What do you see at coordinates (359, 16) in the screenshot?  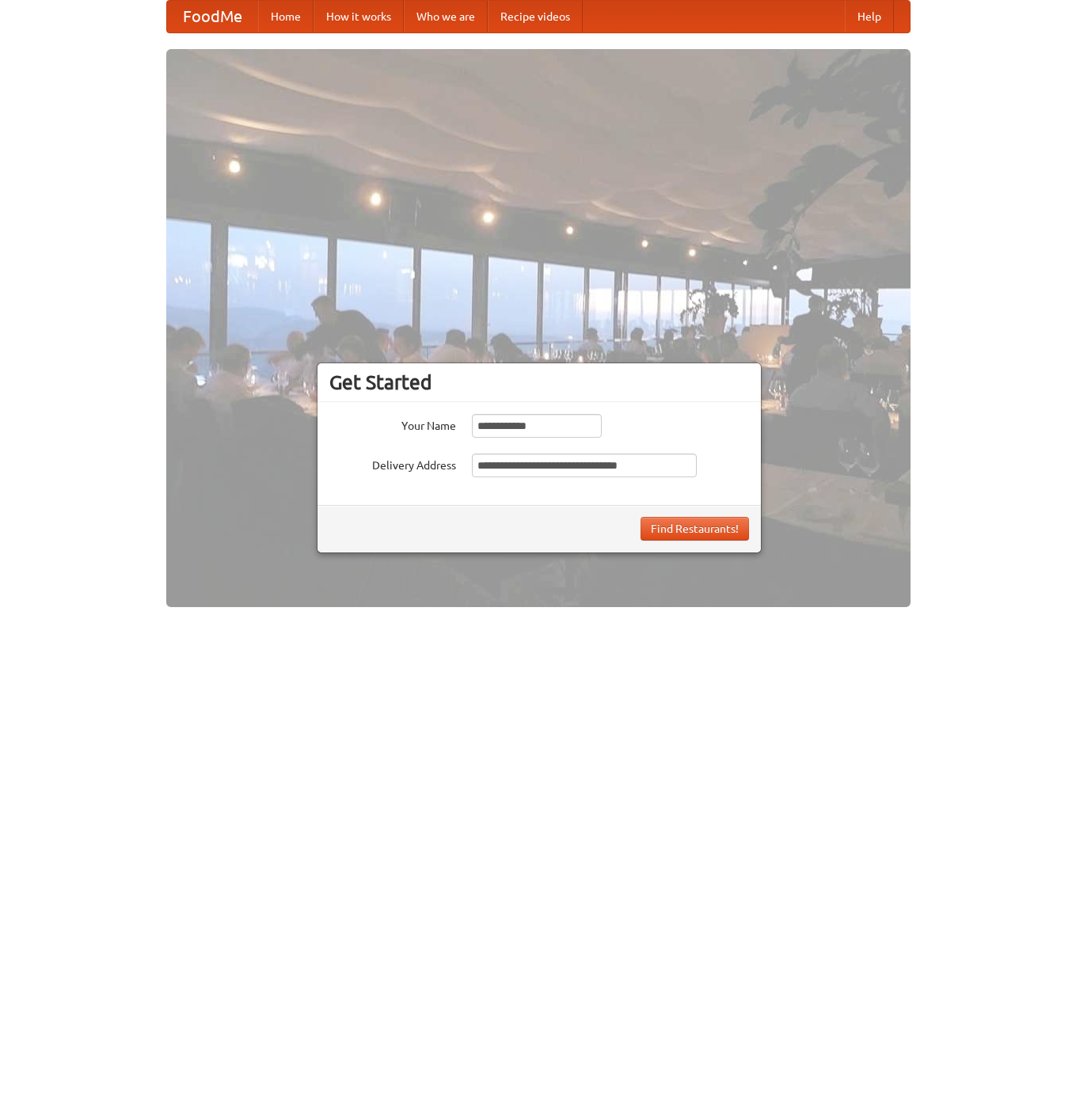 I see `a: How it works` at bounding box center [359, 16].